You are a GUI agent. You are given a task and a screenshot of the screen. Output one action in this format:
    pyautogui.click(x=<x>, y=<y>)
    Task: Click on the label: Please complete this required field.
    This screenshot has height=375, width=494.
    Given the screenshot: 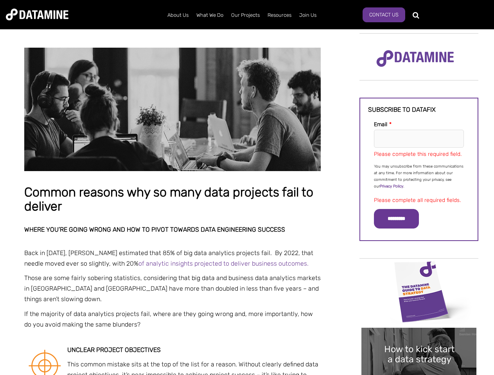 What is the action you would take?
    pyautogui.click(x=418, y=154)
    